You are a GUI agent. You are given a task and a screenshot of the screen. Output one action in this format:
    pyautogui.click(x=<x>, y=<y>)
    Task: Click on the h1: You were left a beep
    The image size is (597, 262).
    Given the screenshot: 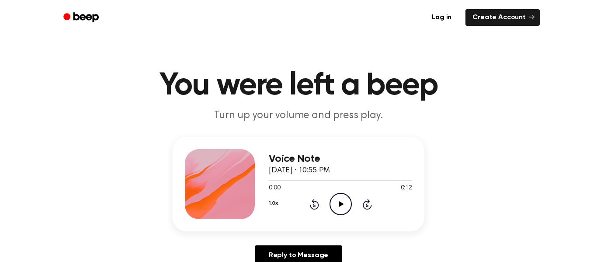 What is the action you would take?
    pyautogui.click(x=299, y=86)
    